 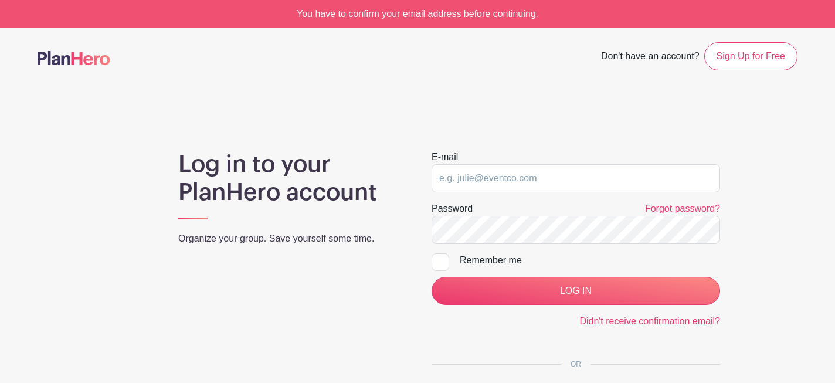 I want to click on h1: Log in to your PlanHero account, so click(x=291, y=178).